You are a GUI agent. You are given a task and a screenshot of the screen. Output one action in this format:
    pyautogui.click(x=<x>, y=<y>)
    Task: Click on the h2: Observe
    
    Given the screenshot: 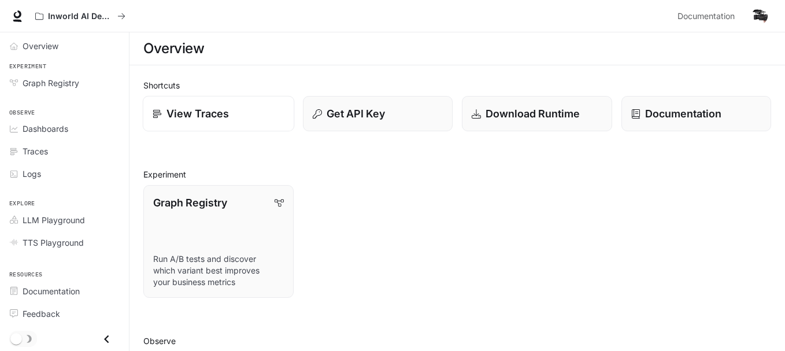 What is the action you would take?
    pyautogui.click(x=458, y=341)
    